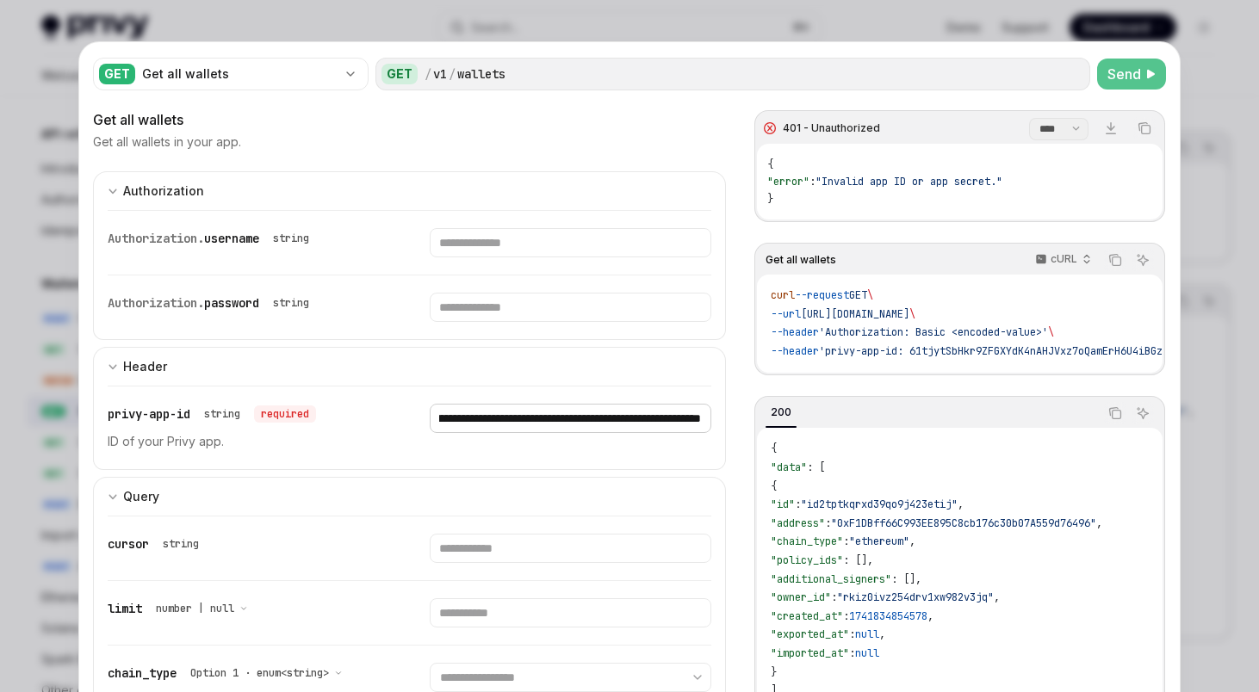 This screenshot has width=1259, height=692. Describe the element at coordinates (831, 128) in the screenshot. I see `div: 401 - Unauthorized` at that location.